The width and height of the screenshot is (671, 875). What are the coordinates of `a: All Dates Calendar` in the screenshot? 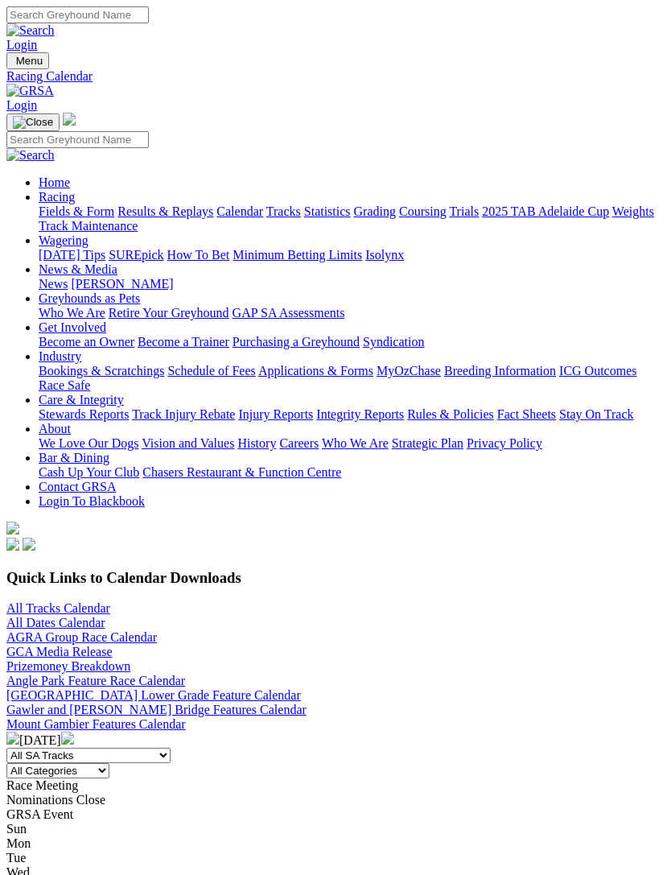 It's located at (56, 622).